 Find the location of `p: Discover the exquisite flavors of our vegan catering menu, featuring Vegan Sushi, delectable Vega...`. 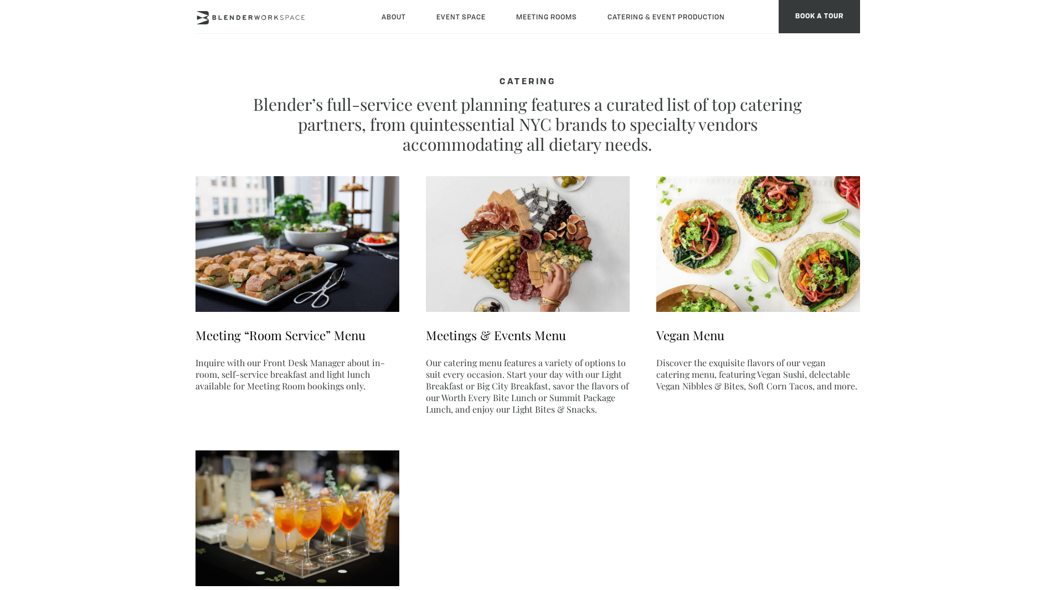

p: Discover the exquisite flavors of our vegan catering menu, featuring Vegan Sushi, delectable Vega... is located at coordinates (758, 374).